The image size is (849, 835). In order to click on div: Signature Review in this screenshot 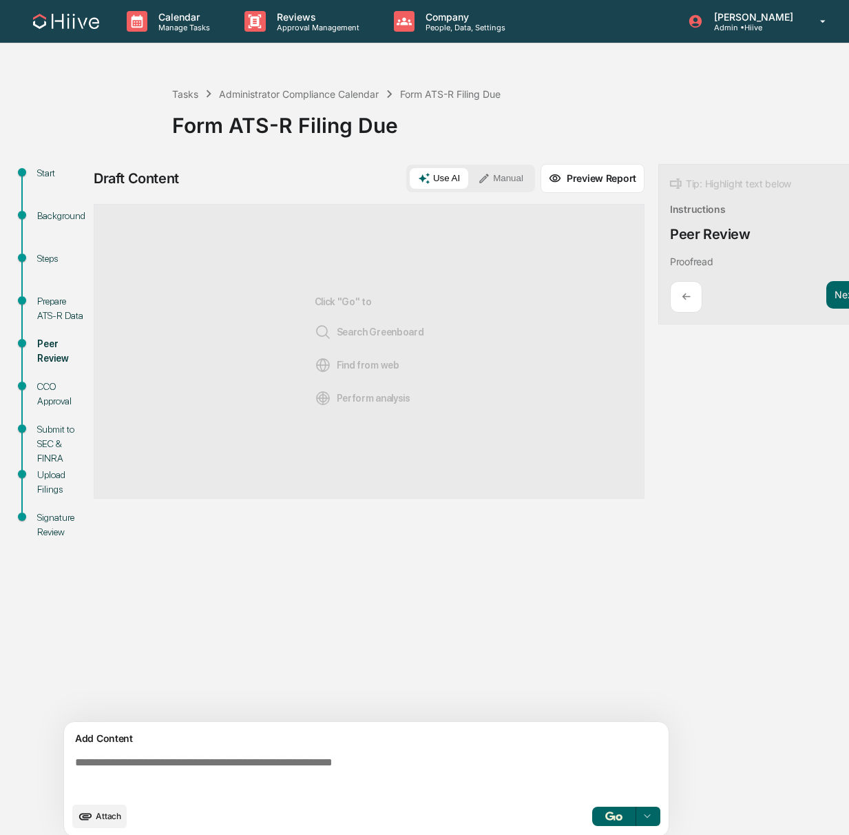, I will do `click(61, 525)`.